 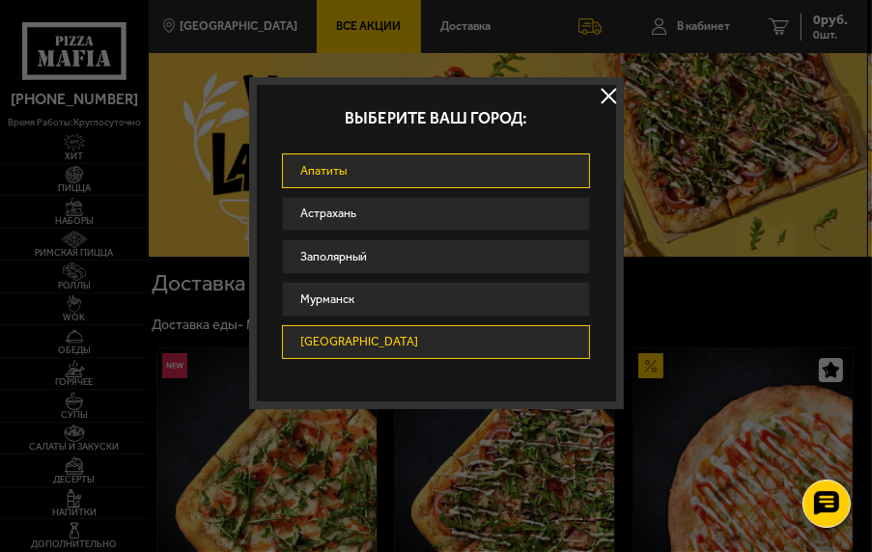 What do you see at coordinates (435, 257) in the screenshot?
I see `a: Заполярный` at bounding box center [435, 257].